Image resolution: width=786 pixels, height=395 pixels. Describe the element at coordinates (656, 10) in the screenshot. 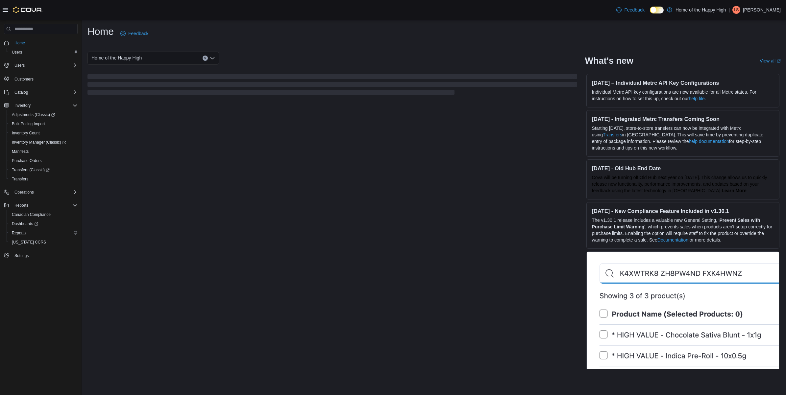

I see `input: Dark Mode` at that location.